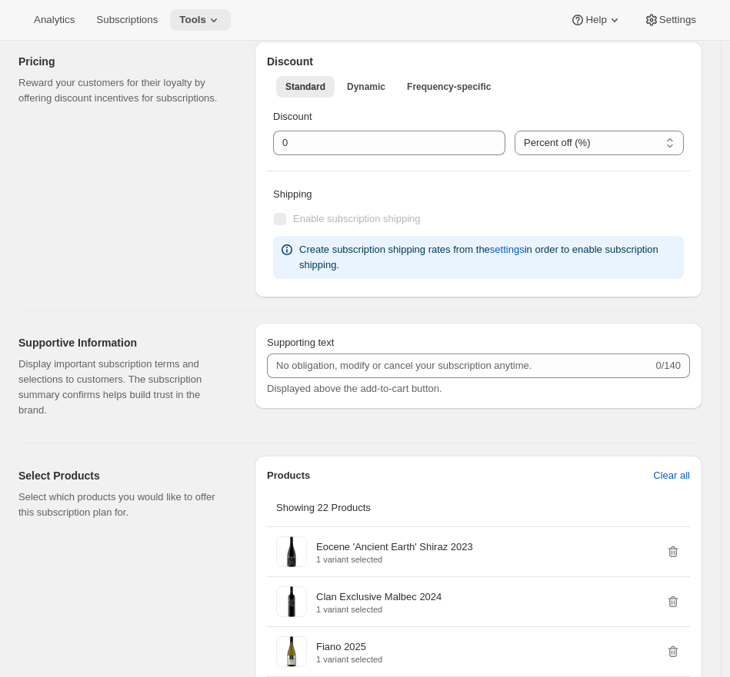 Image resolution: width=730 pixels, height=677 pixels. Describe the element at coordinates (671, 476) in the screenshot. I see `button: Clear all` at that location.